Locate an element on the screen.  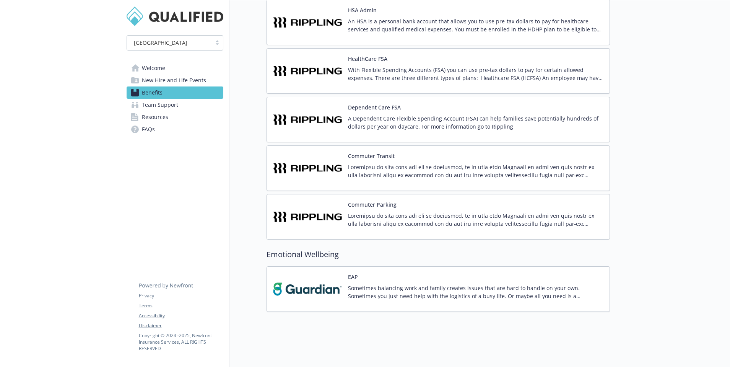
span: Welcome is located at coordinates (153, 68).